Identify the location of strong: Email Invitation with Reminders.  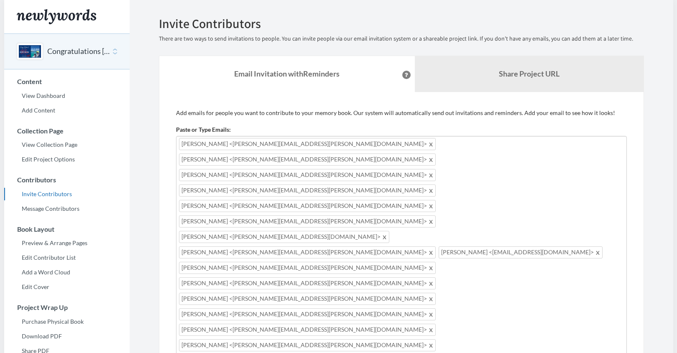
(287, 74).